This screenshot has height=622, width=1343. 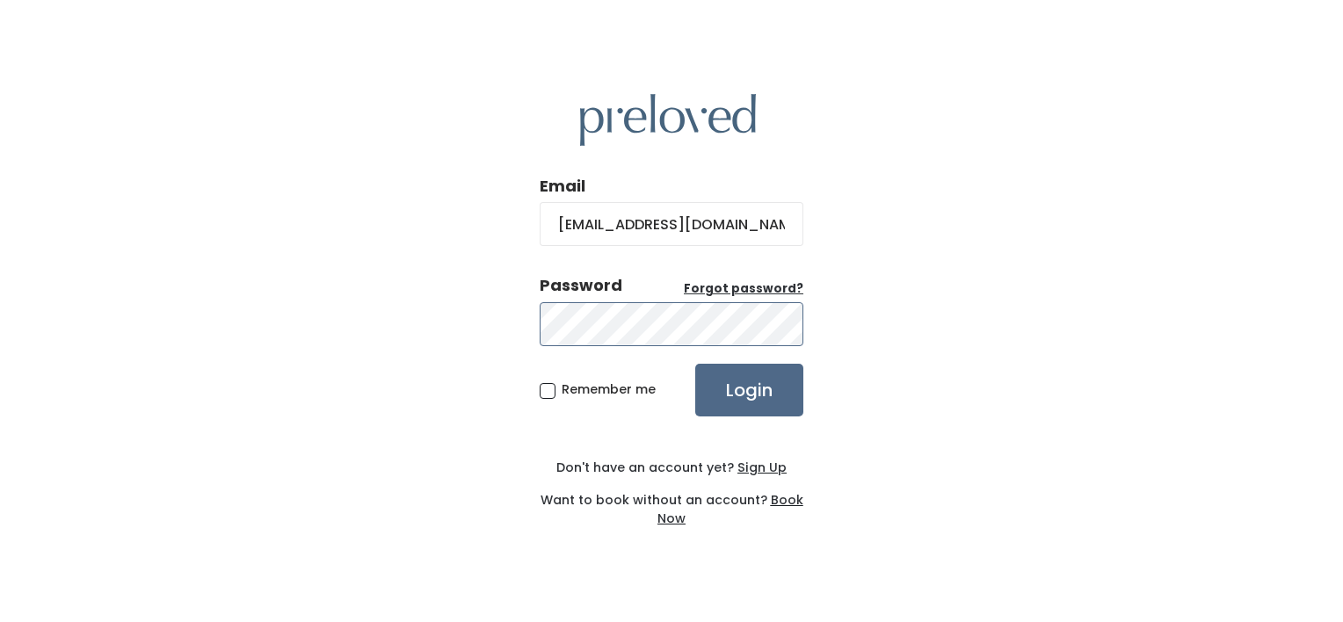 I want to click on u: Sign Up, so click(x=762, y=467).